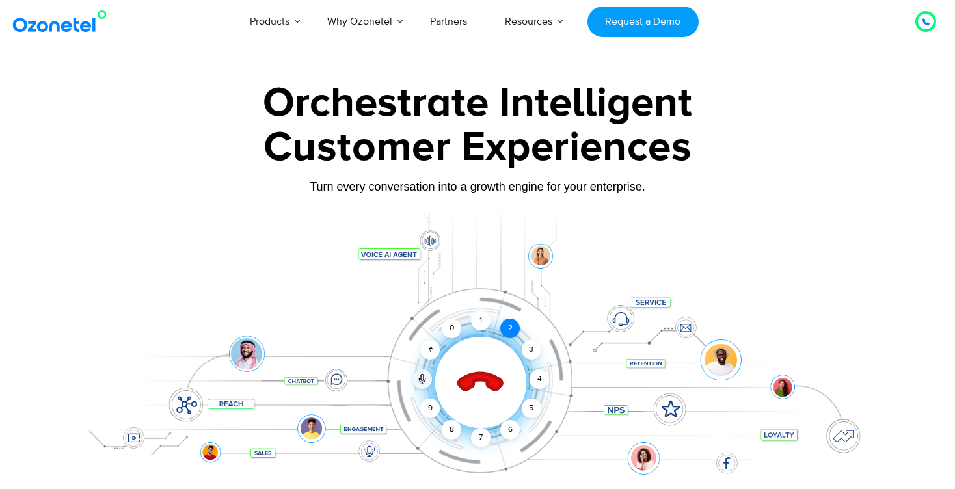  Describe the element at coordinates (510, 328) in the screenshot. I see `div: 2` at that location.